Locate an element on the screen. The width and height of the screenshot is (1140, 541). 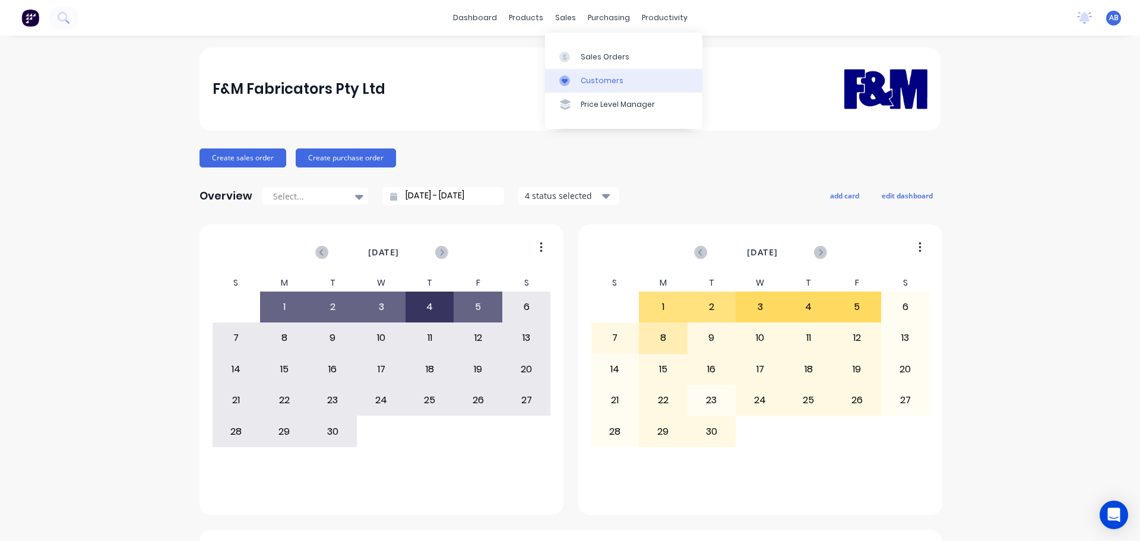
div: purchasing is located at coordinates (609, 18).